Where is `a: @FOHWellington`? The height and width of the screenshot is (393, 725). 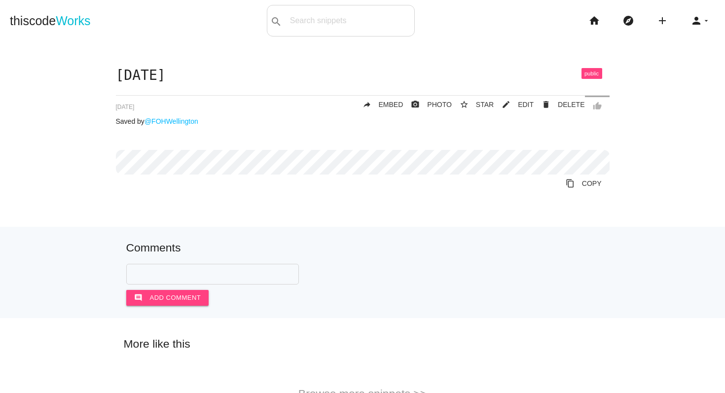
a: @FOHWellington is located at coordinates (171, 121).